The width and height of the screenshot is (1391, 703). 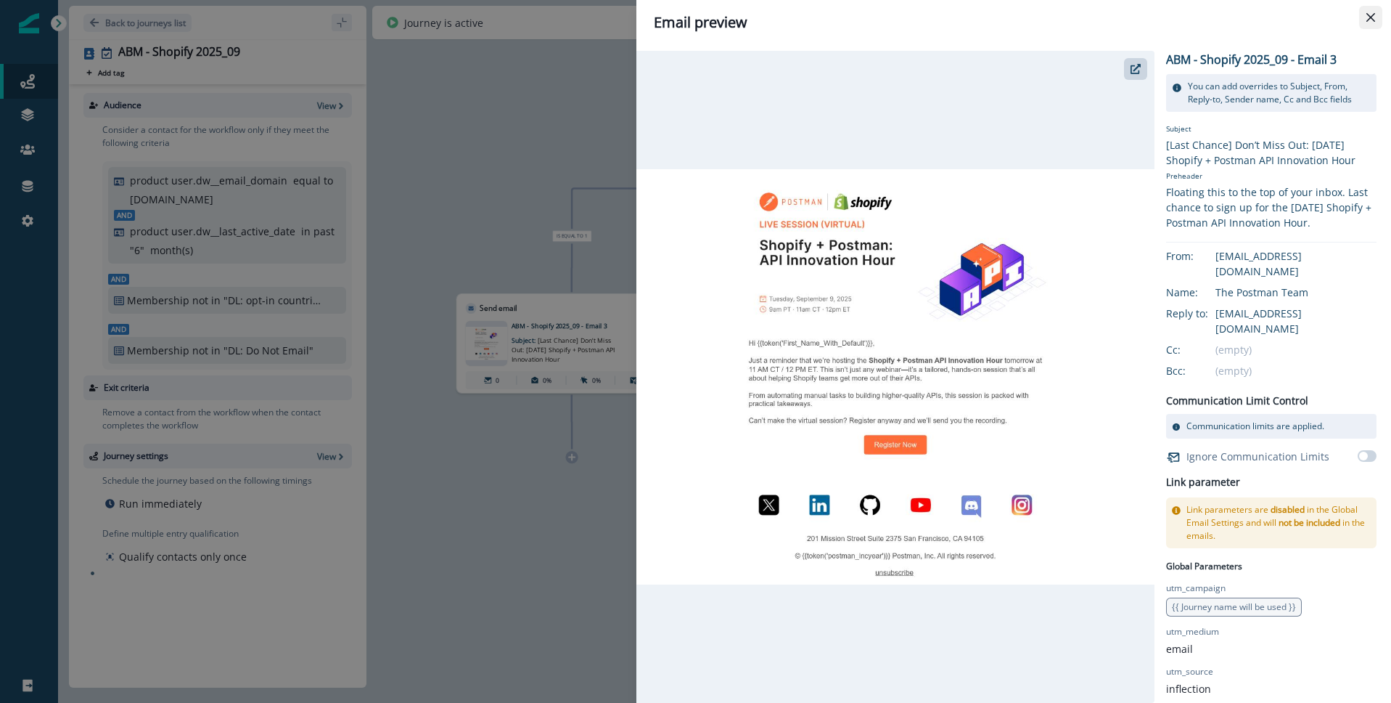 What do you see at coordinates (1203, 313) in the screenshot?
I see `div: Reply to:` at bounding box center [1203, 313].